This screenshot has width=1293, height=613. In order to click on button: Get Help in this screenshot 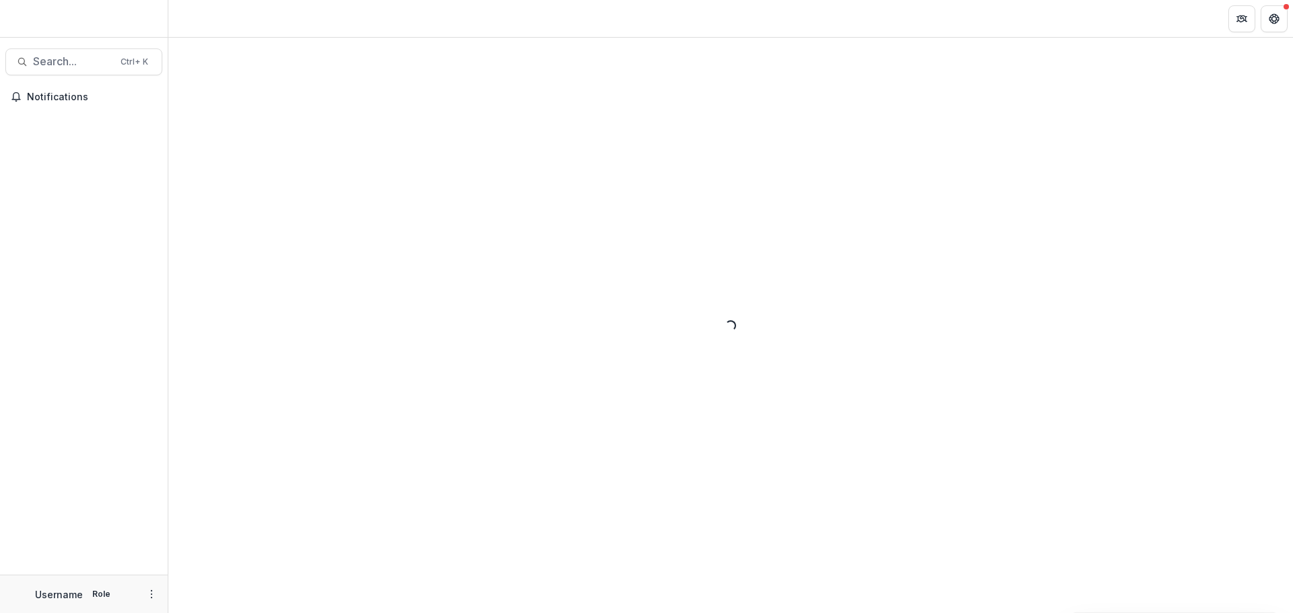, I will do `click(1274, 19)`.